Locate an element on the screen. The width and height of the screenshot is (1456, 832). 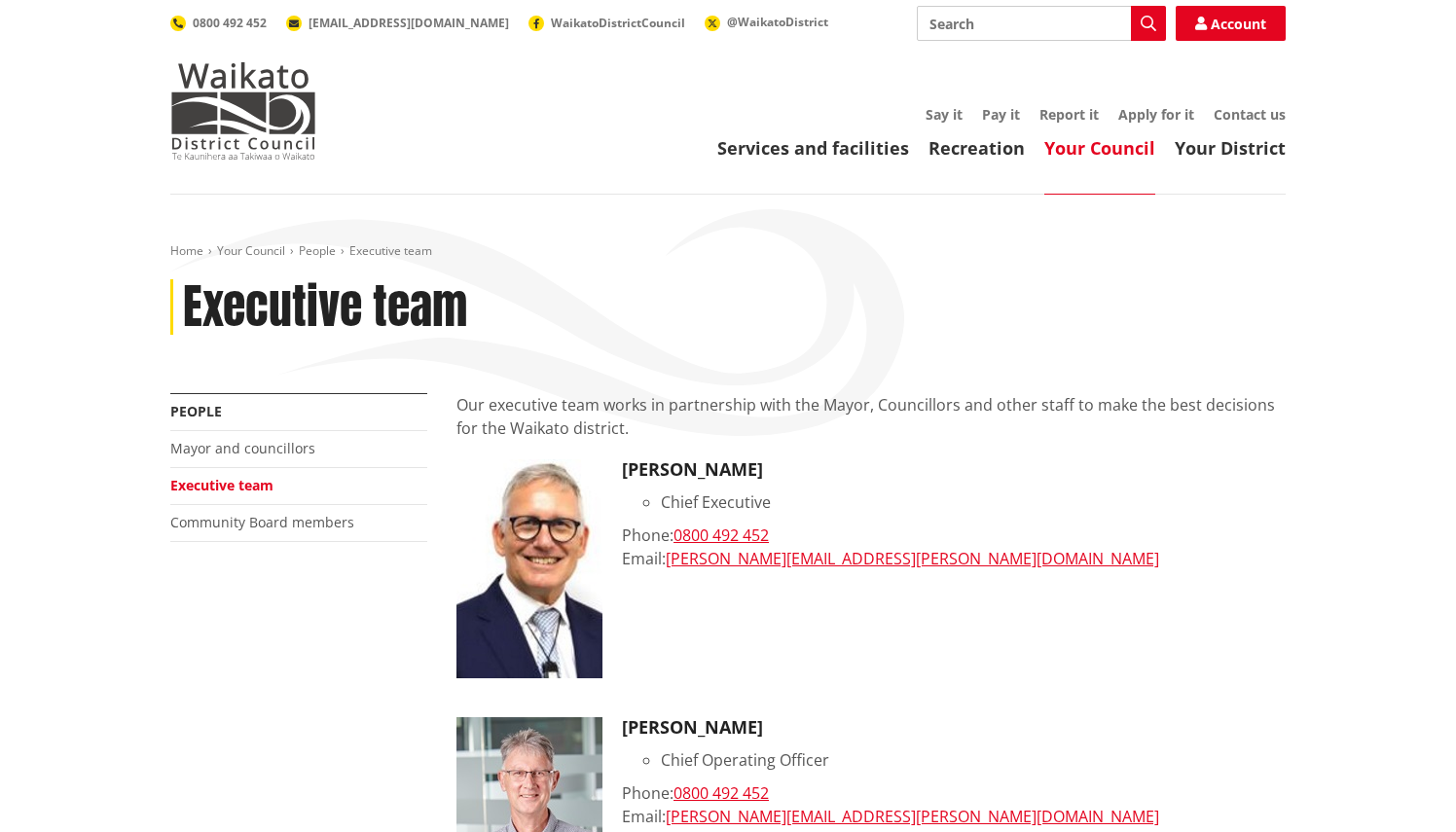
img: CE Craig Hobbs is located at coordinates (529, 568).